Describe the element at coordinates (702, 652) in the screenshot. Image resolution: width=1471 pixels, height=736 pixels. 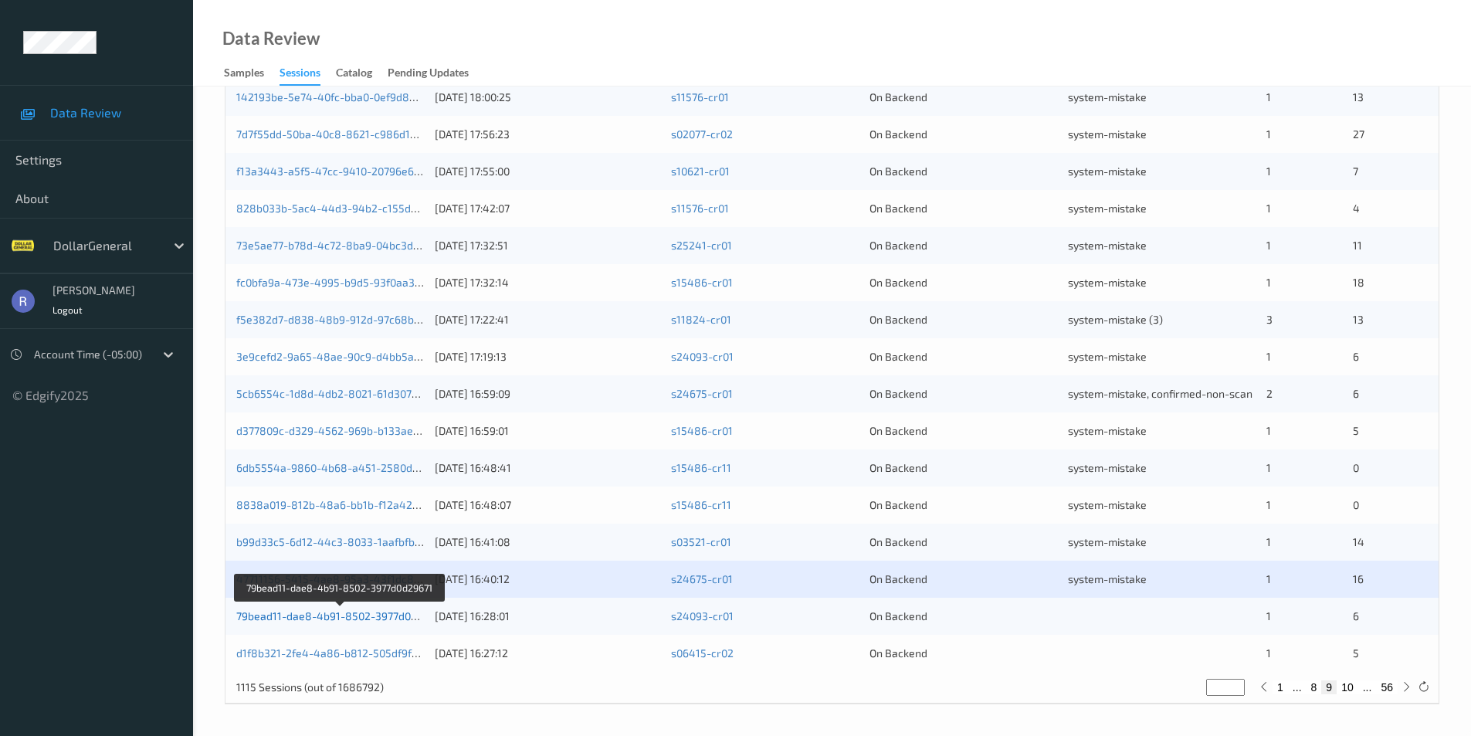
I see `a: s06415-cr02` at that location.